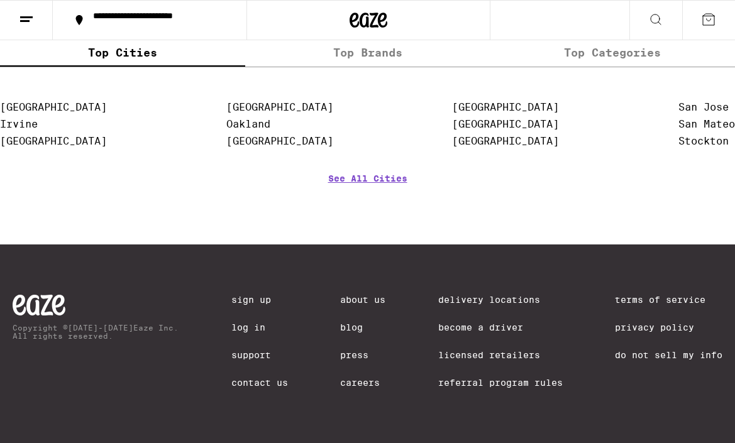  What do you see at coordinates (500, 355) in the screenshot?
I see `a: Licensed Retailers` at bounding box center [500, 355].